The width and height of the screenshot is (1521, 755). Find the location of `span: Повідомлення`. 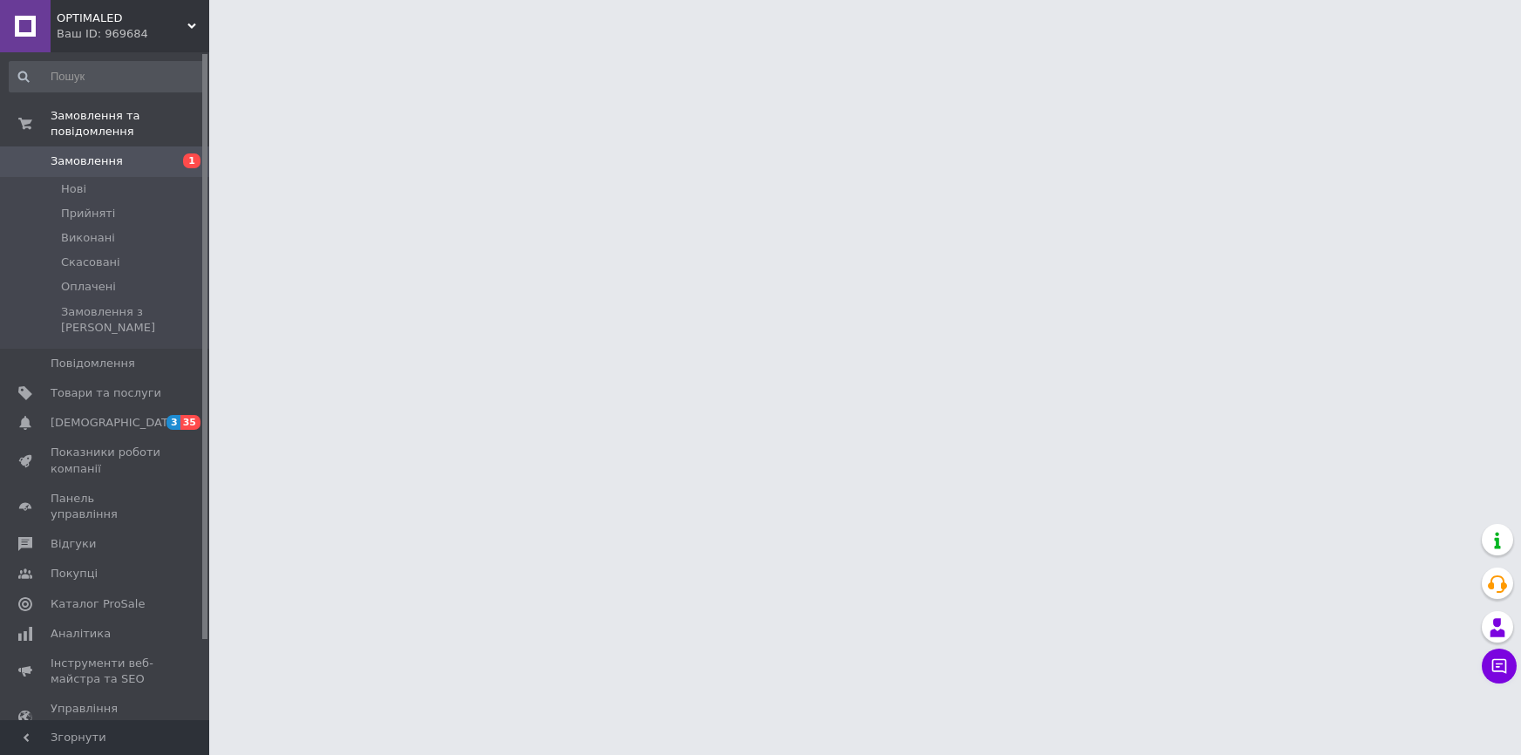

span: Повідомлення is located at coordinates (92, 363).